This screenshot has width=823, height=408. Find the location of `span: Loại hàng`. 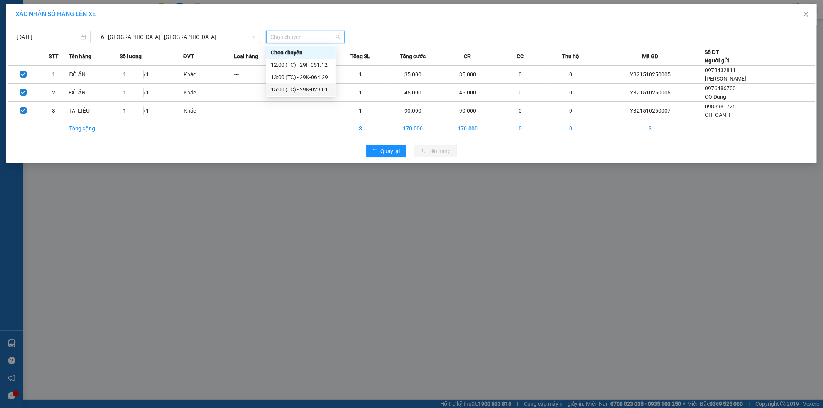

span: Loại hàng is located at coordinates (246, 56).